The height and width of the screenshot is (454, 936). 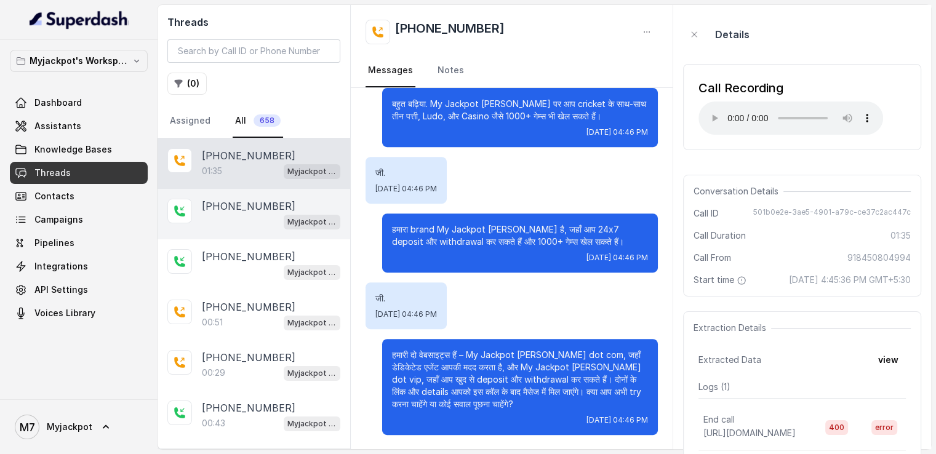 I want to click on span: Conversation Details, so click(x=739, y=191).